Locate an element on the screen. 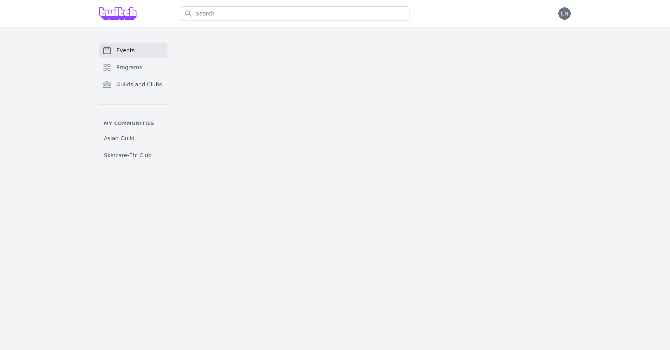  img: Grove is located at coordinates (118, 14).